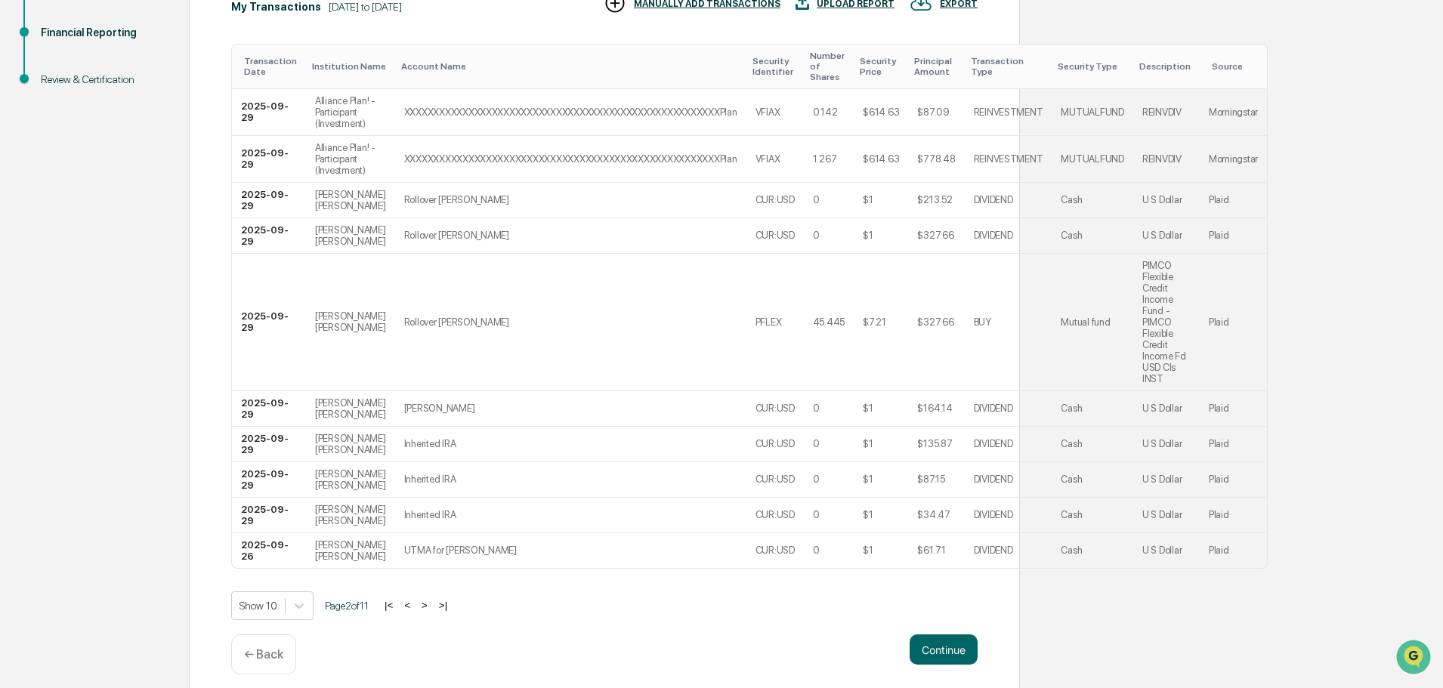 The height and width of the screenshot is (688, 1443). What do you see at coordinates (266, 129) in the screenshot?
I see `button: Start new chat` at bounding box center [266, 129].